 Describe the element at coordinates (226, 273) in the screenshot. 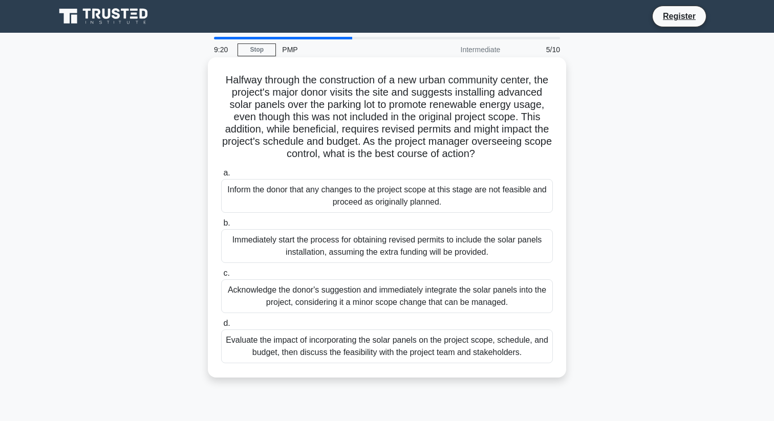

I see `span: c.` at that location.